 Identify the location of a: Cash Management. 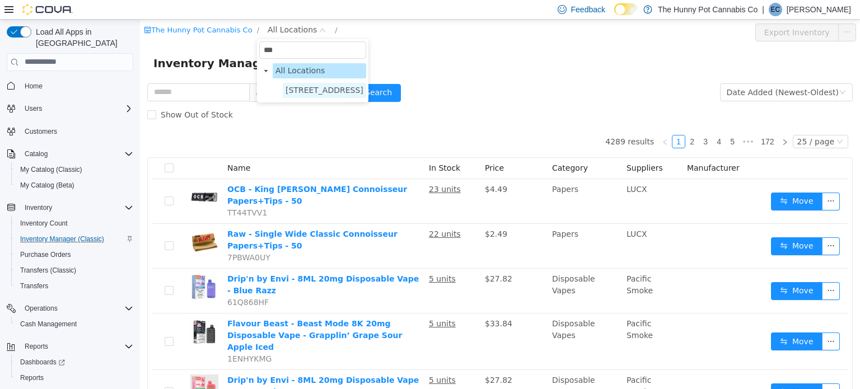
(48, 324).